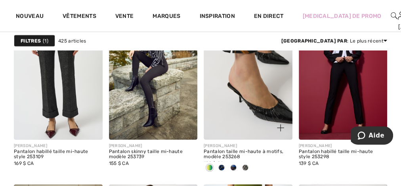 The height and width of the screenshot is (186, 401). I want to click on font: Nouveau, so click(30, 16).